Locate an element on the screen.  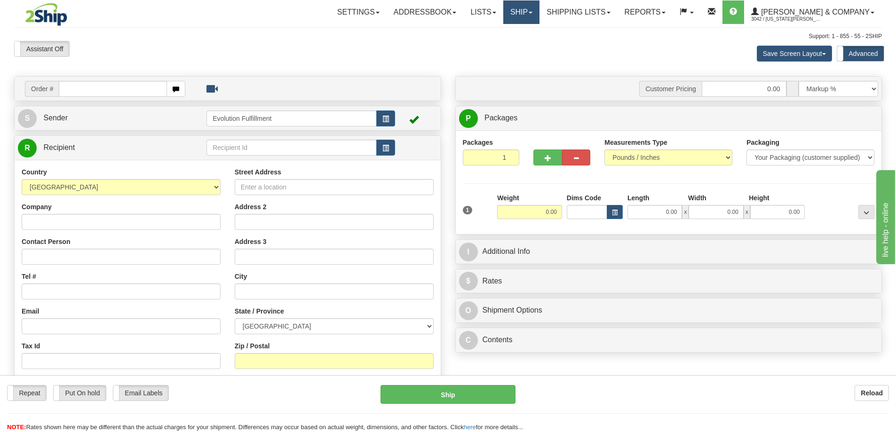
label: Repeat is located at coordinates (27, 393).